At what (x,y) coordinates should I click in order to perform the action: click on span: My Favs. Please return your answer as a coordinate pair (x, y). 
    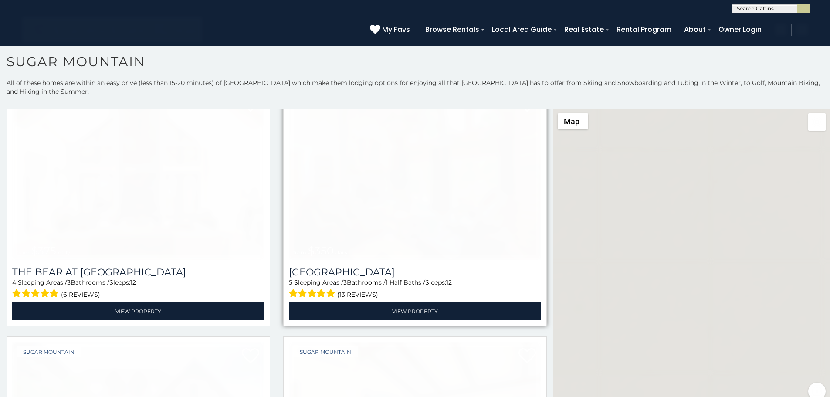
    Looking at the image, I should click on (396, 29).